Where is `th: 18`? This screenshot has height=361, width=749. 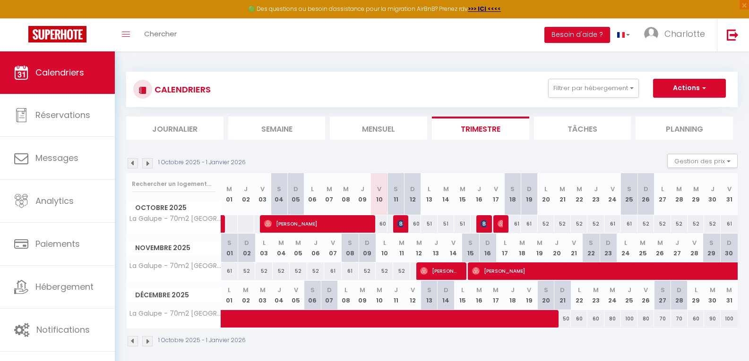
th: 18 is located at coordinates (512, 194).